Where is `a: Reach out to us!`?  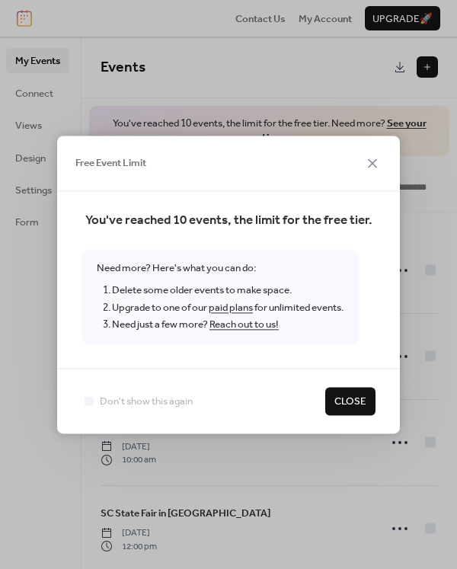 a: Reach out to us! is located at coordinates (244, 324).